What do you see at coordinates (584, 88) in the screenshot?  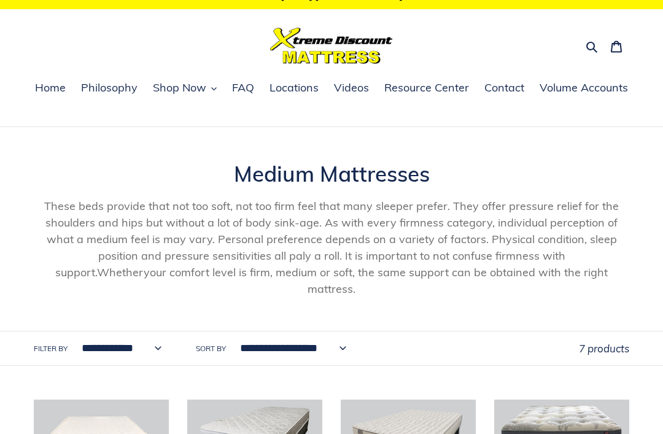 I see `a: Volume Accounts` at bounding box center [584, 88].